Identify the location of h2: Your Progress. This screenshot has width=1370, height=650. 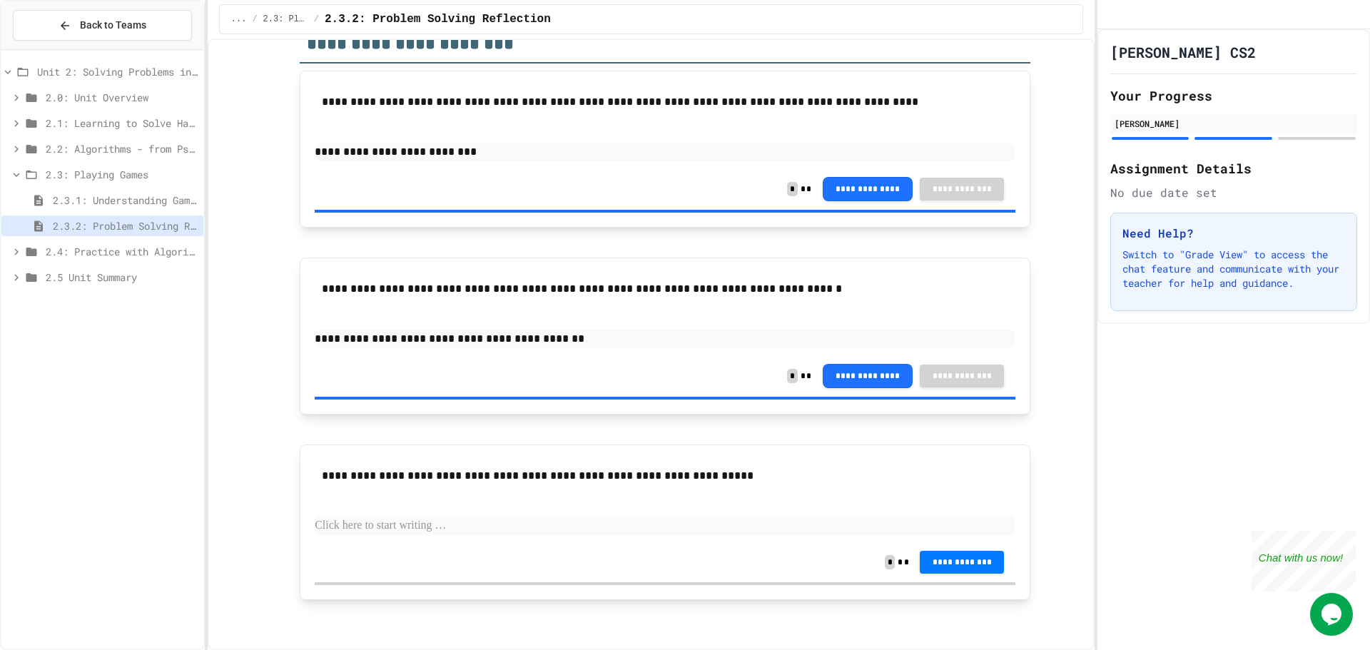
(1233, 96).